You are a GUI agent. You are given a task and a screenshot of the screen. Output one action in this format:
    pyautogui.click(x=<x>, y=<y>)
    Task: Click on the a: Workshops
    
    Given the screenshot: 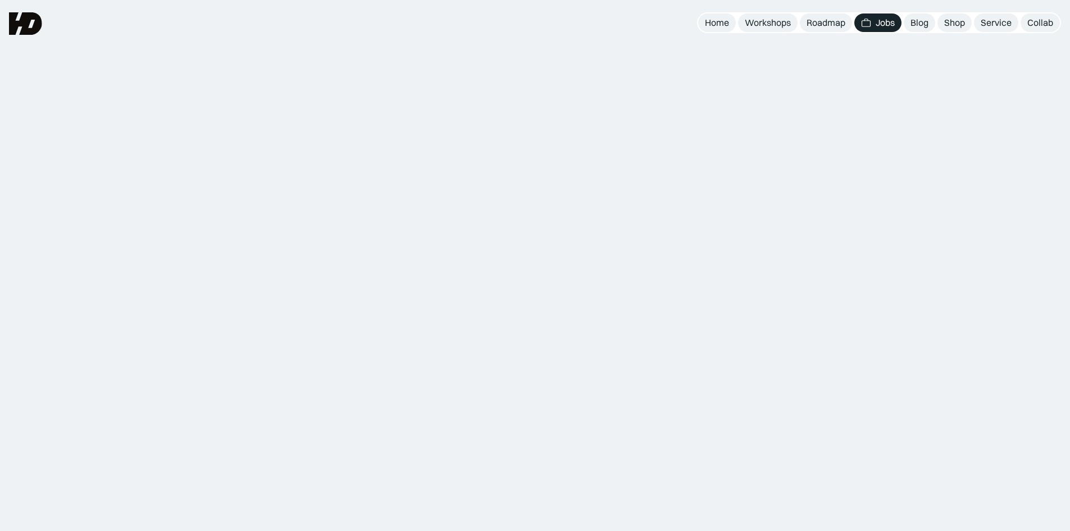 What is the action you would take?
    pyautogui.click(x=768, y=22)
    